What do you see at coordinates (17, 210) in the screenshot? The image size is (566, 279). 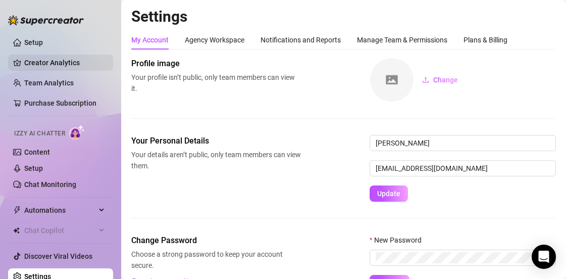 I see `span: thunderbolt` at bounding box center [17, 210].